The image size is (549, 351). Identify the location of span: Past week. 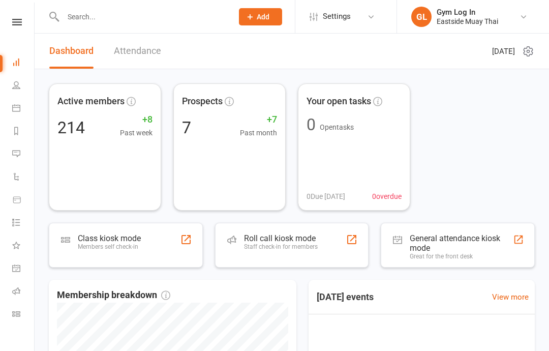
(136, 133).